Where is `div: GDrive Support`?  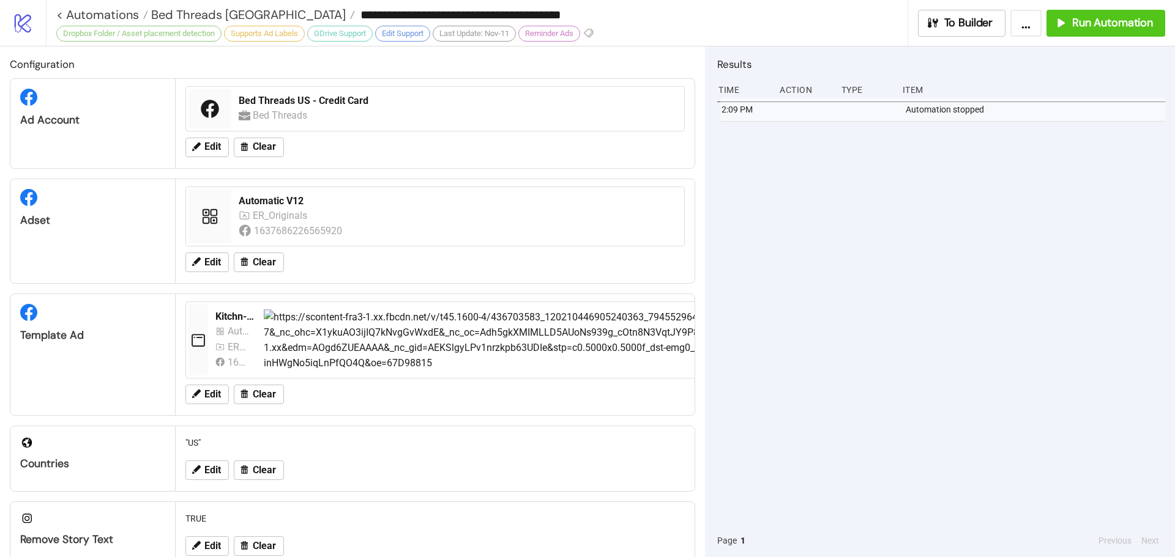
div: GDrive Support is located at coordinates (340, 34).